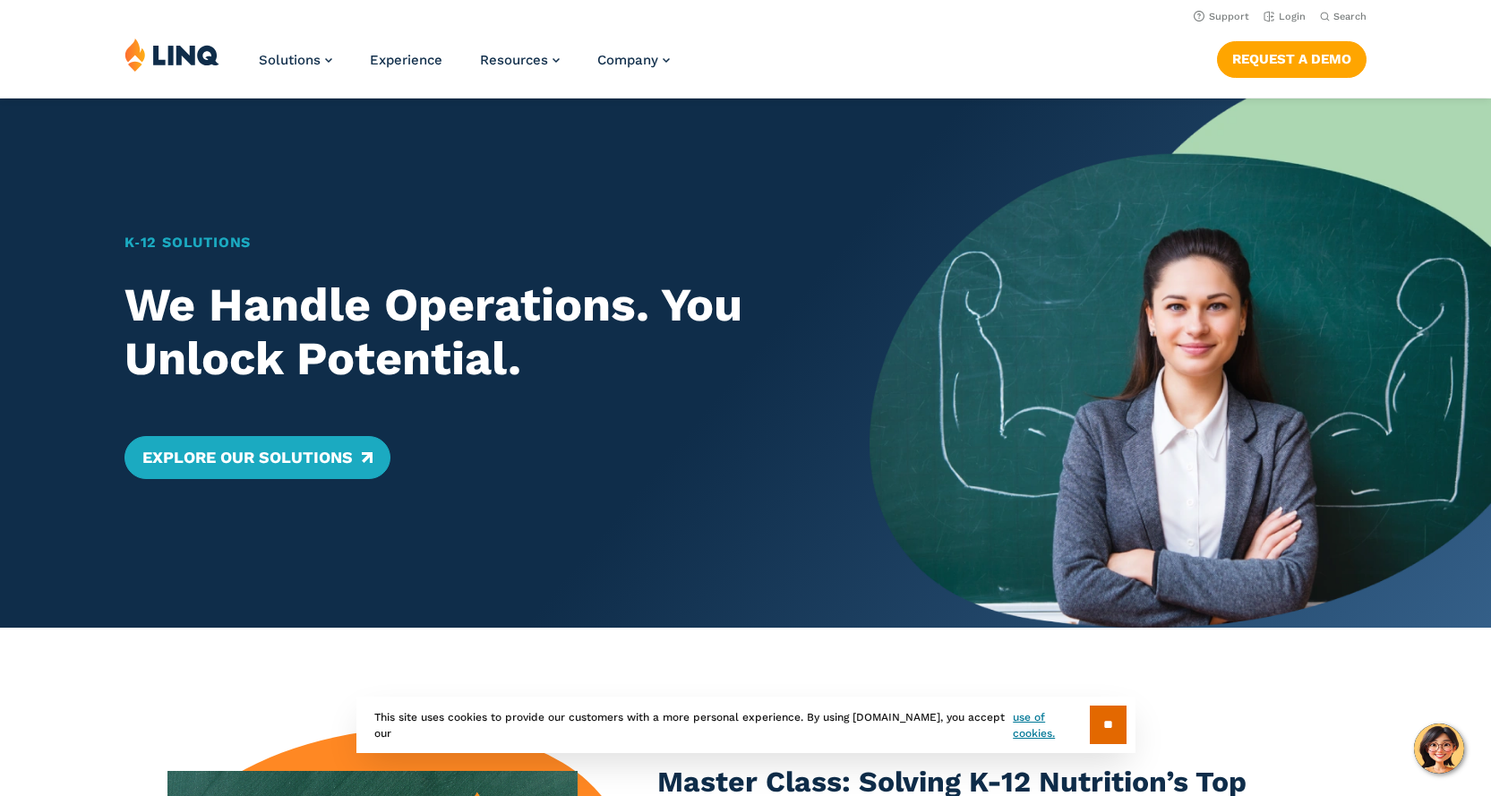 The width and height of the screenshot is (1491, 796). Describe the element at coordinates (1292, 57) in the screenshot. I see `nav: Button Navigation` at that location.